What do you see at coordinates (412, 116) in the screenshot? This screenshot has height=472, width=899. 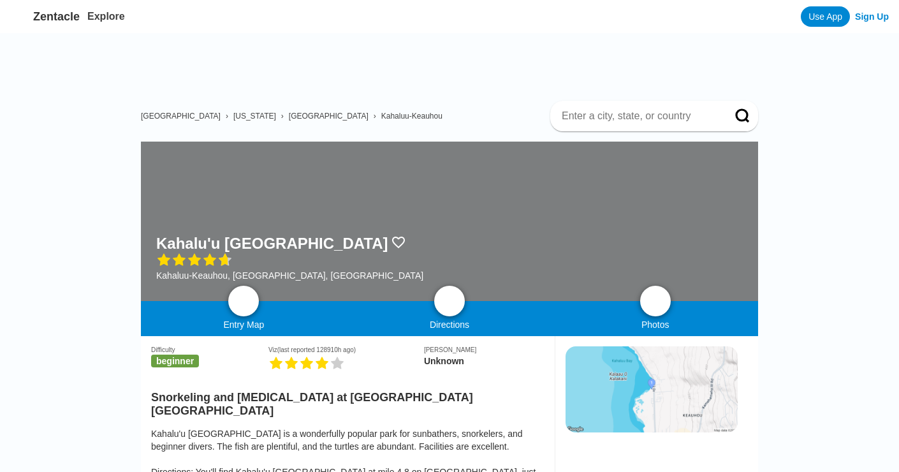 I see `span: Kahaluu-Keauhou` at bounding box center [412, 116].